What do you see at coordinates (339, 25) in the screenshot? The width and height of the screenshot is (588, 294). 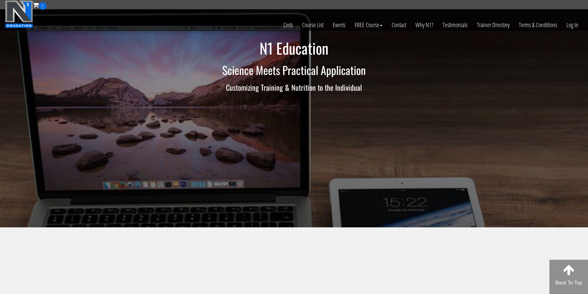 I see `a: Events` at bounding box center [339, 25].